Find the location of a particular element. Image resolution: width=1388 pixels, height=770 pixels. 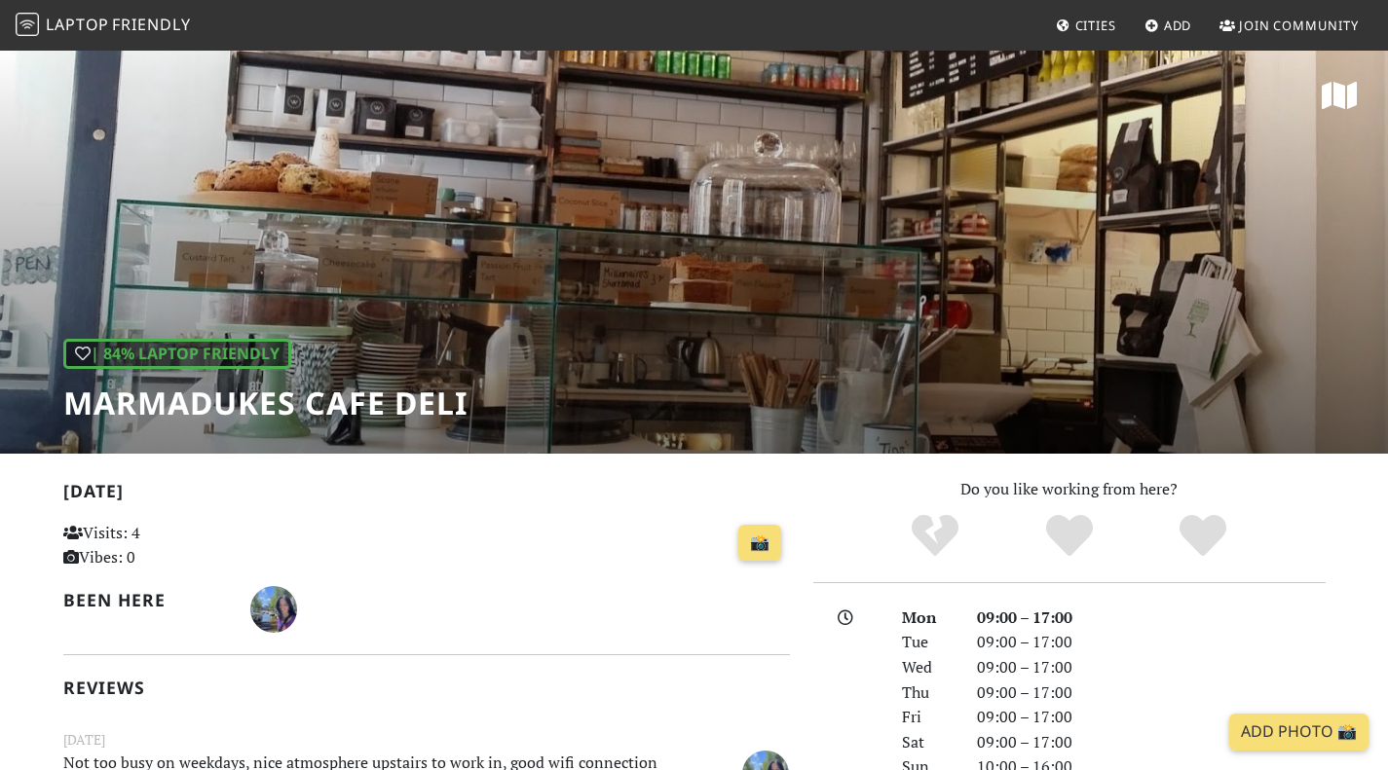

div: Yes is located at coordinates (1070, 537).